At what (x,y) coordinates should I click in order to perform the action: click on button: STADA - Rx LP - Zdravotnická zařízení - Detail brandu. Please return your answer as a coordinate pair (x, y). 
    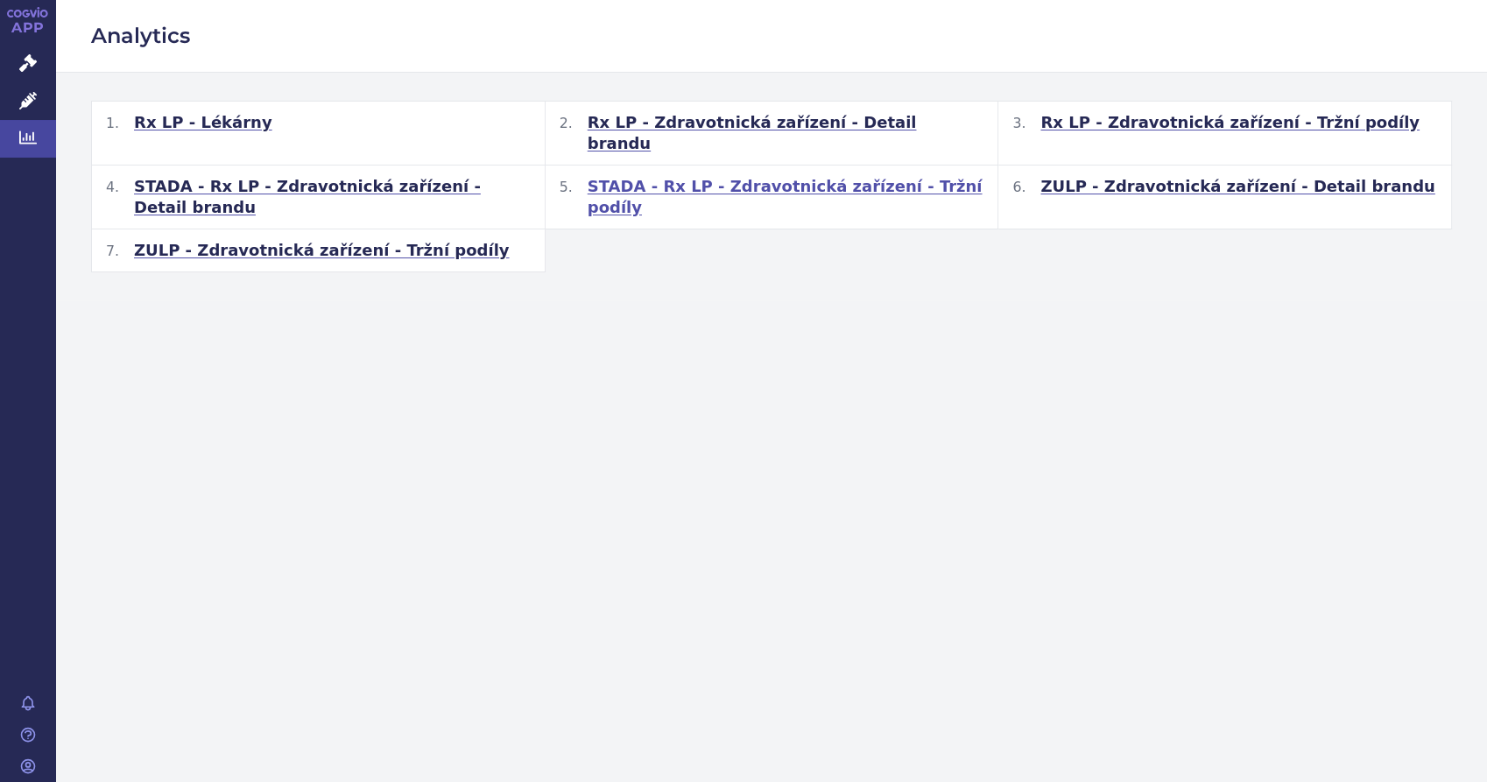
    Looking at the image, I should click on (319, 197).